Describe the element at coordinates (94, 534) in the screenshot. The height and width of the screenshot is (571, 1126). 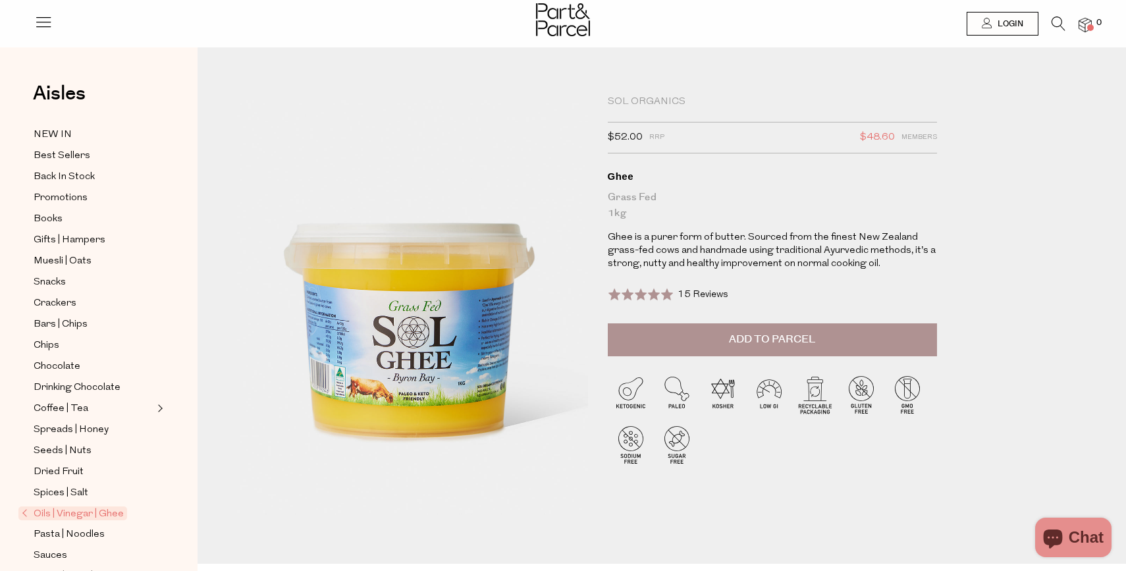
I see `a: Pasta | Noodles` at that location.